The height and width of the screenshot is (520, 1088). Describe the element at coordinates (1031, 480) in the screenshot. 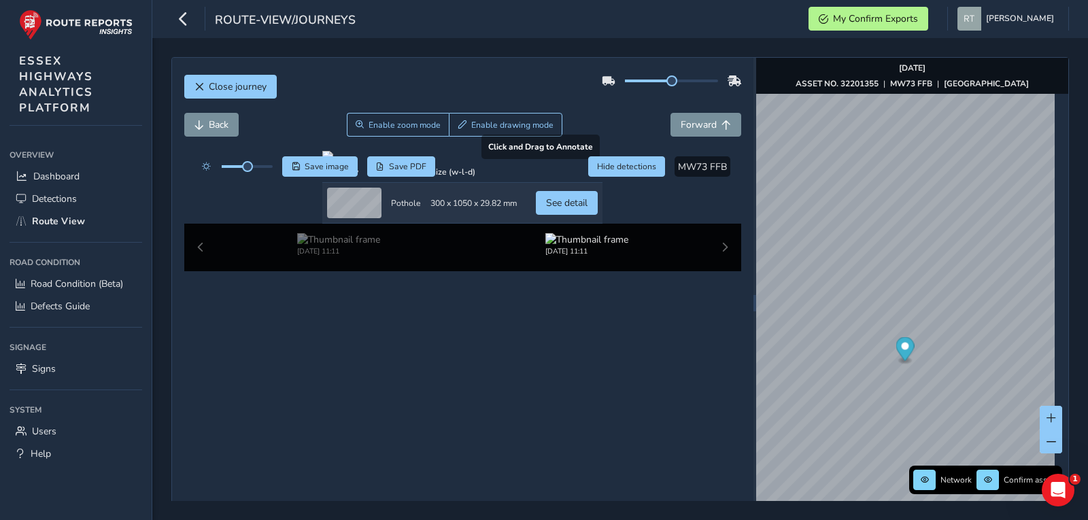

I see `span: Confirm assets` at that location.